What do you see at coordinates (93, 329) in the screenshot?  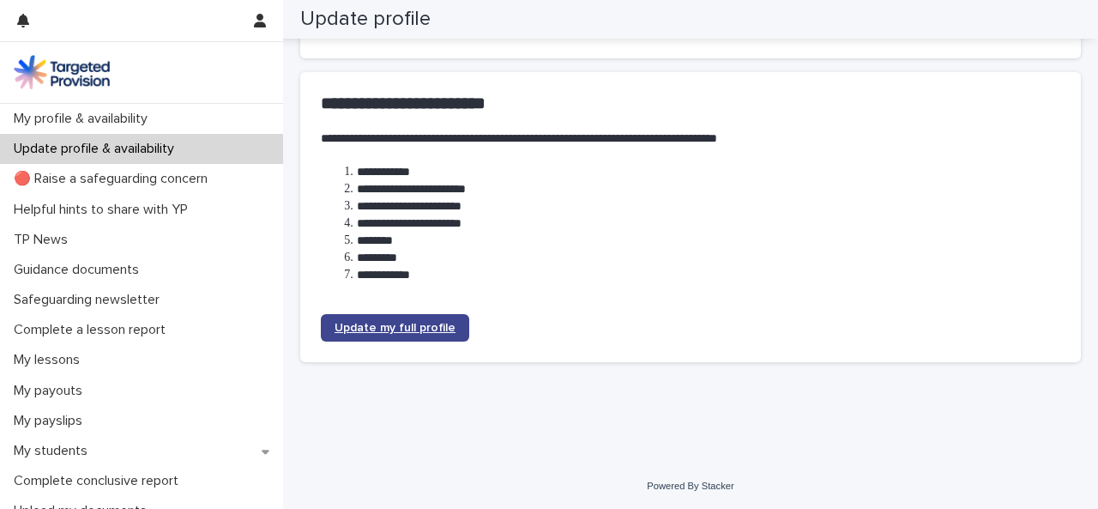 I see `p: Complete a lesson report` at bounding box center [93, 329].